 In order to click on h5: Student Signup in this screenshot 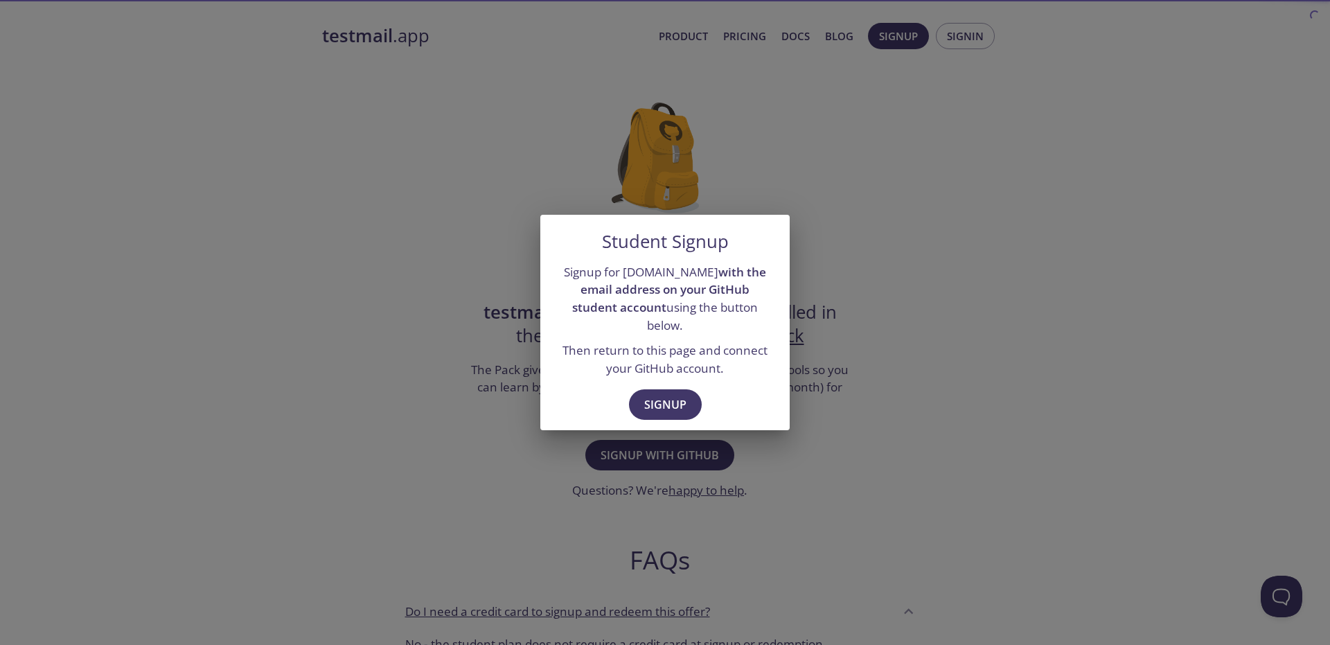, I will do `click(665, 242)`.